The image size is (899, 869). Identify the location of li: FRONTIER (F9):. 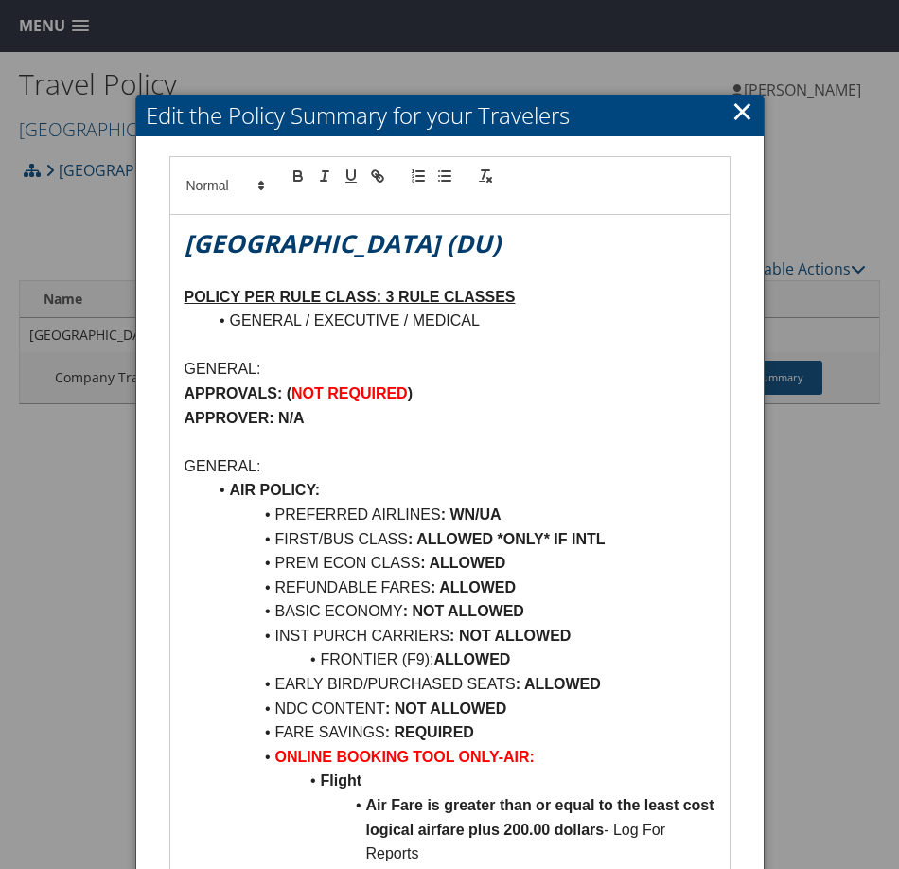
(461, 660).